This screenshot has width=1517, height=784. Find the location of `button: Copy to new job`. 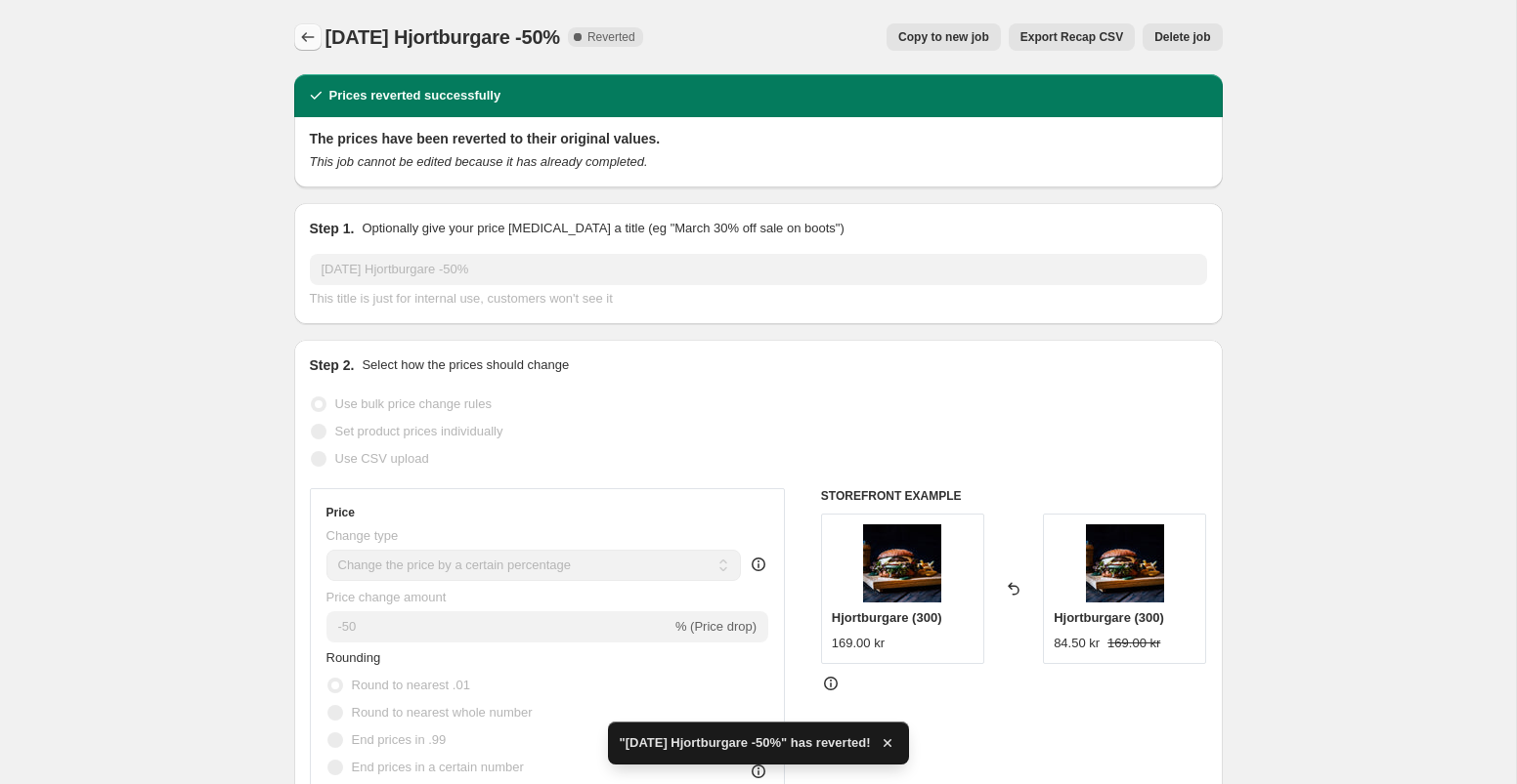

button: Copy to new job is located at coordinates (943, 37).